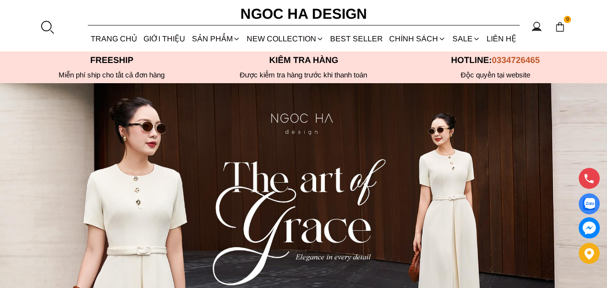 The image size is (607, 288). I want to click on a: Display image, so click(589, 204).